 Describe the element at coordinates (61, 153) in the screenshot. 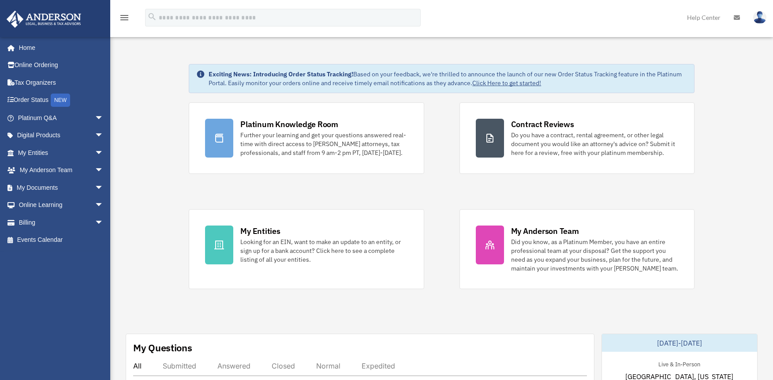

I see `a: My Entitiesarrow_drop_down` at that location.